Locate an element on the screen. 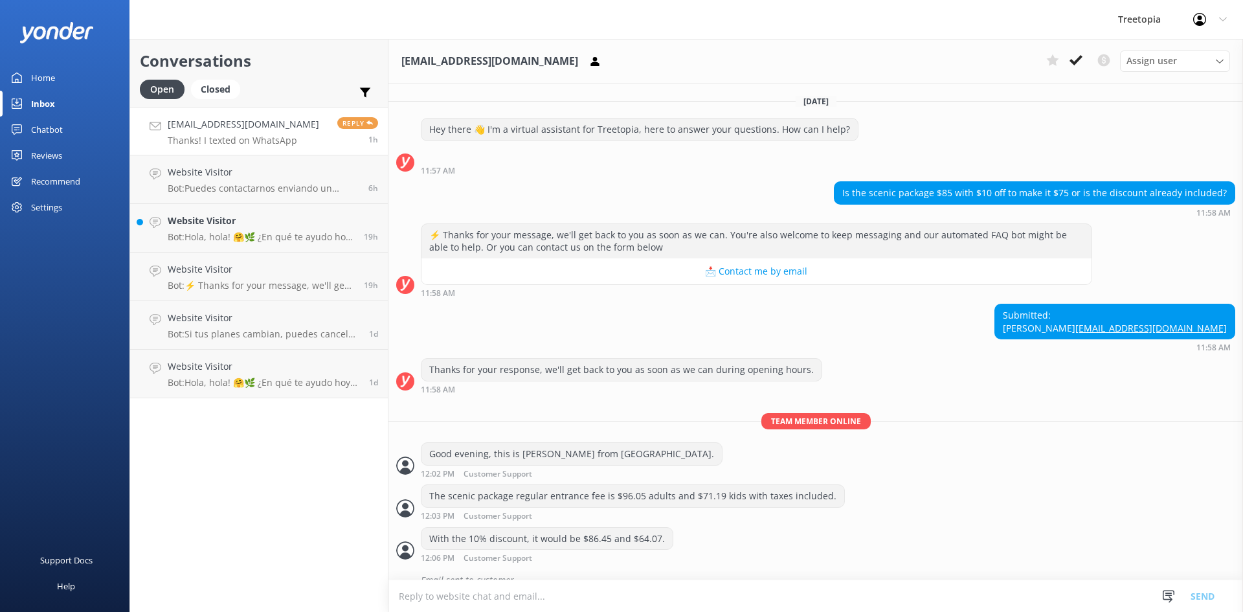  div: Home is located at coordinates (43, 78).